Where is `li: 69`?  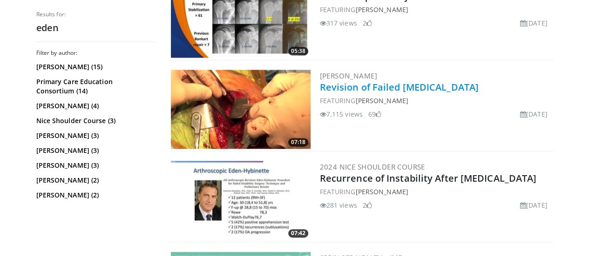 li: 69 is located at coordinates (375, 114).